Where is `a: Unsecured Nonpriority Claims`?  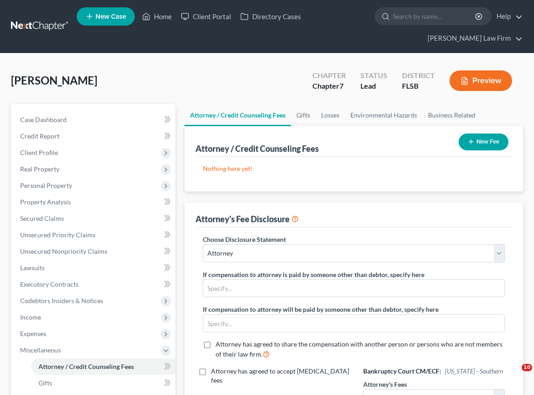 a: Unsecured Nonpriority Claims is located at coordinates (94, 251).